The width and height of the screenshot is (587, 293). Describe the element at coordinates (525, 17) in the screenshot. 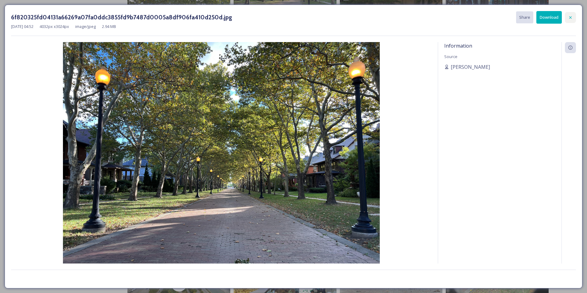

I see `button: Share` at that location.